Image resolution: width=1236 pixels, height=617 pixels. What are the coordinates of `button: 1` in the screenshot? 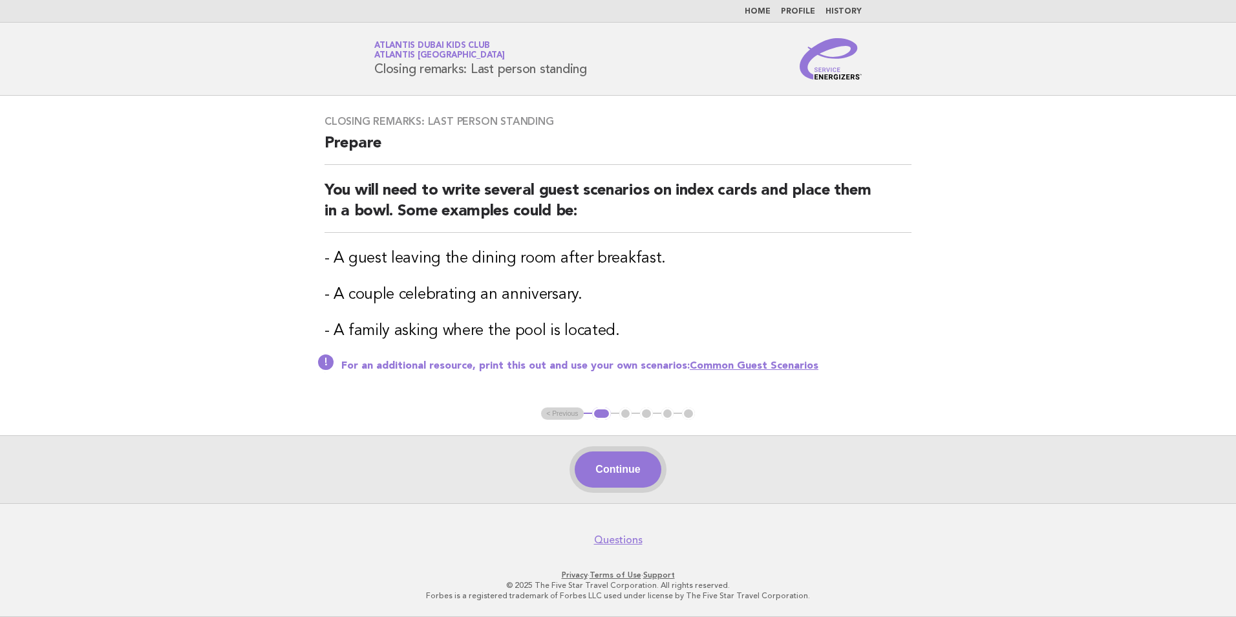 It's located at (601, 414).